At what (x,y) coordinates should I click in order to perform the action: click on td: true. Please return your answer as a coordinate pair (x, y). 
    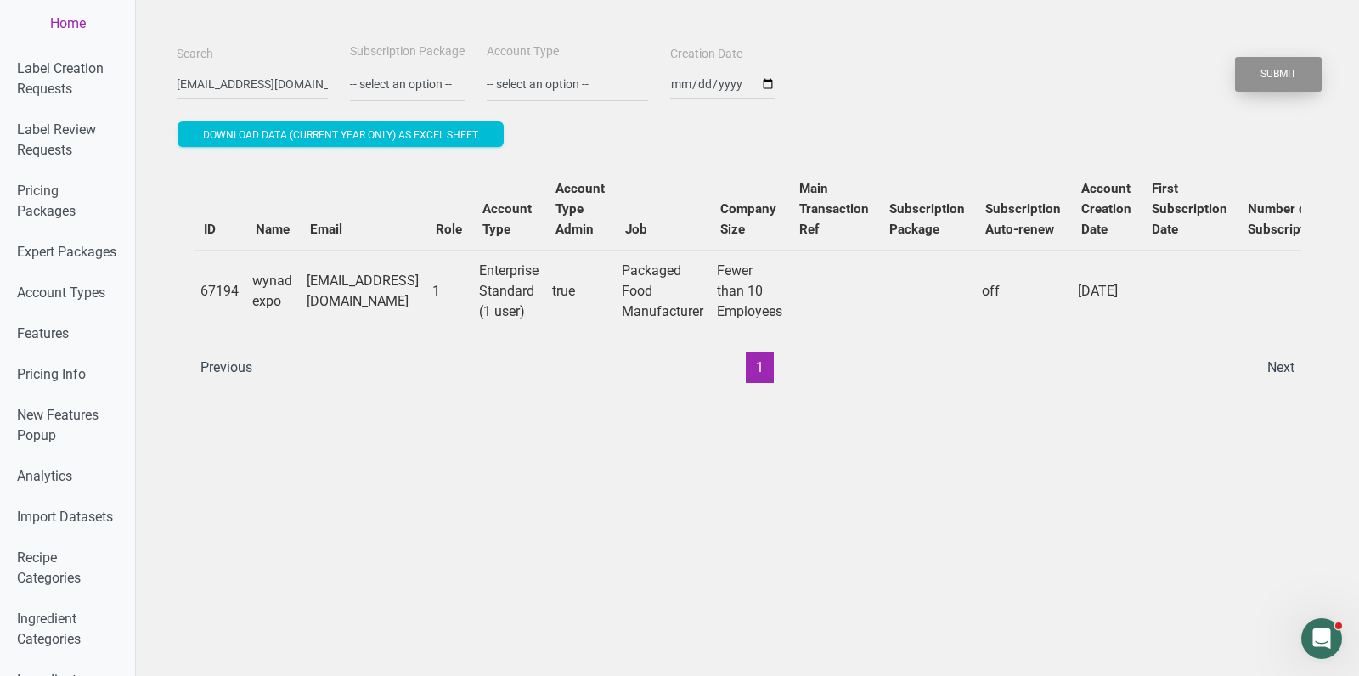
    Looking at the image, I should click on (580, 291).